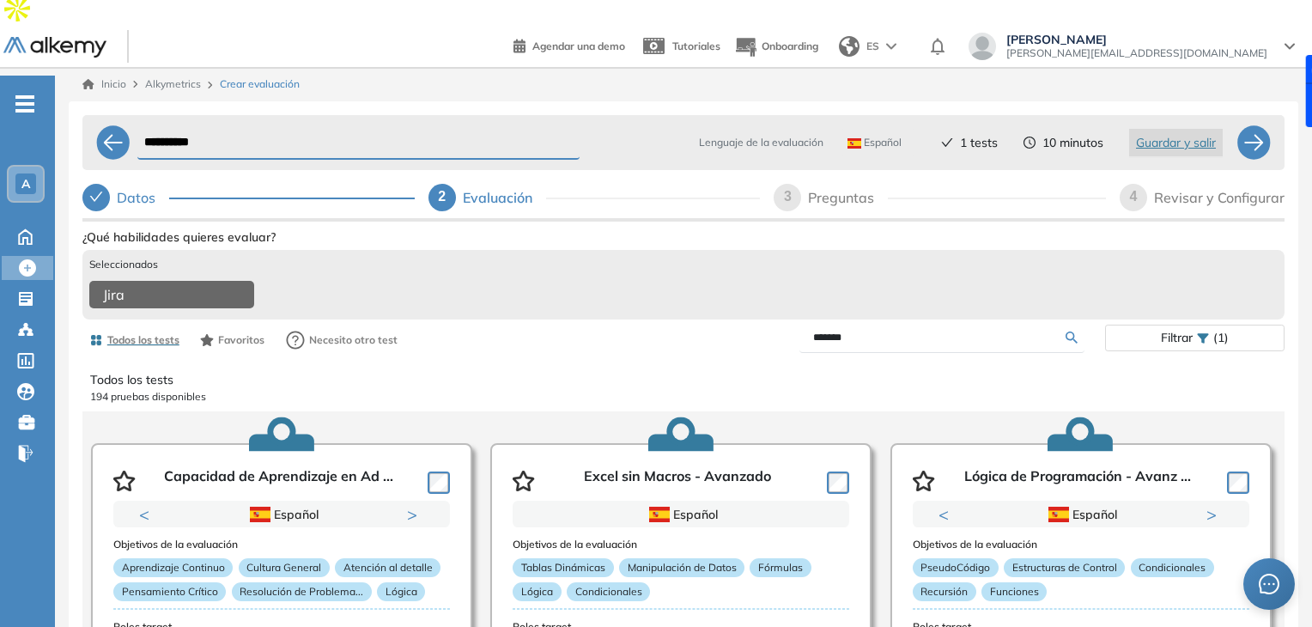 The height and width of the screenshot is (627, 1312). I want to click on p: Recursión, so click(945, 592).